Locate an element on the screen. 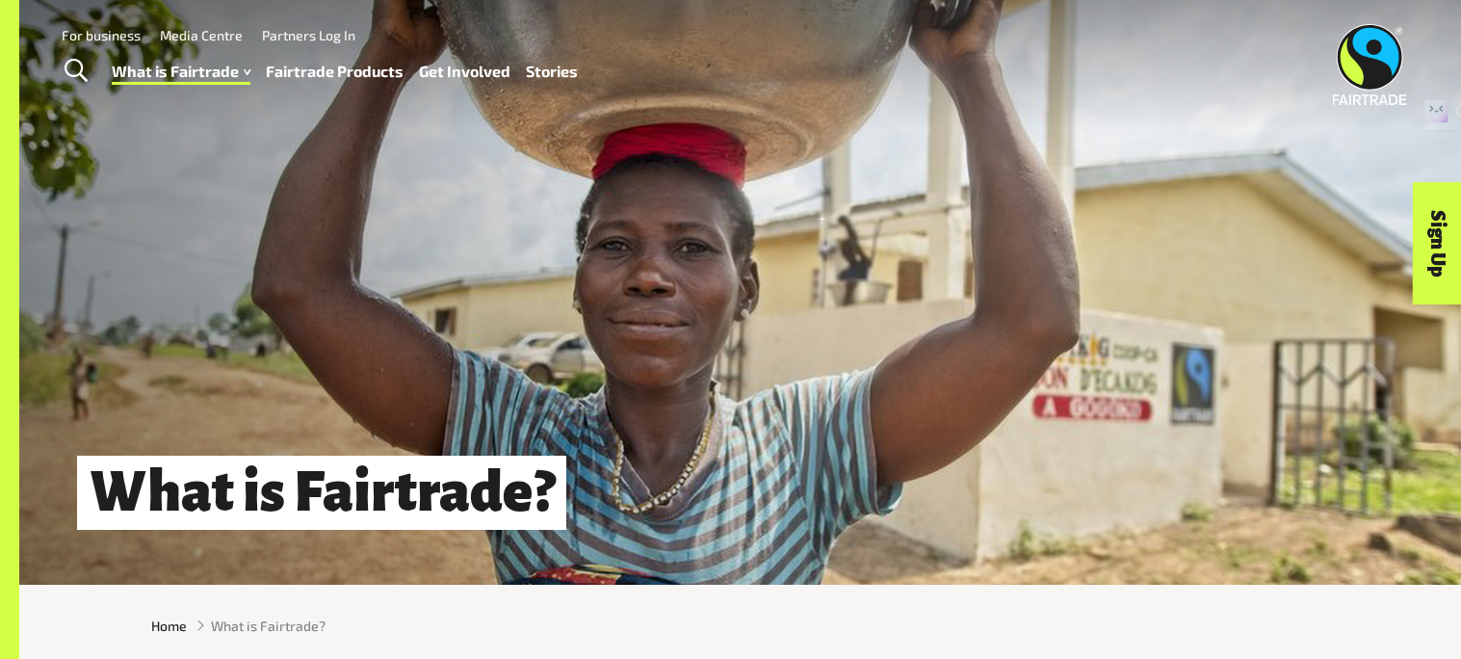 This screenshot has height=659, width=1461. a: Partners Log In is located at coordinates (308, 35).